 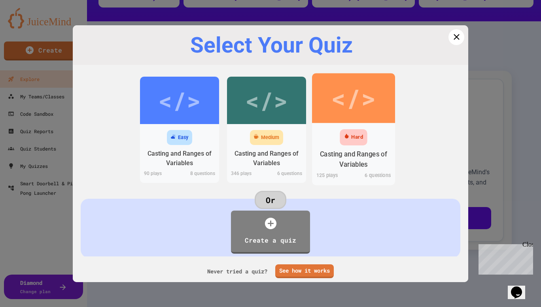 What do you see at coordinates (183, 138) in the screenshot?
I see `div: Easy` at bounding box center [183, 138].